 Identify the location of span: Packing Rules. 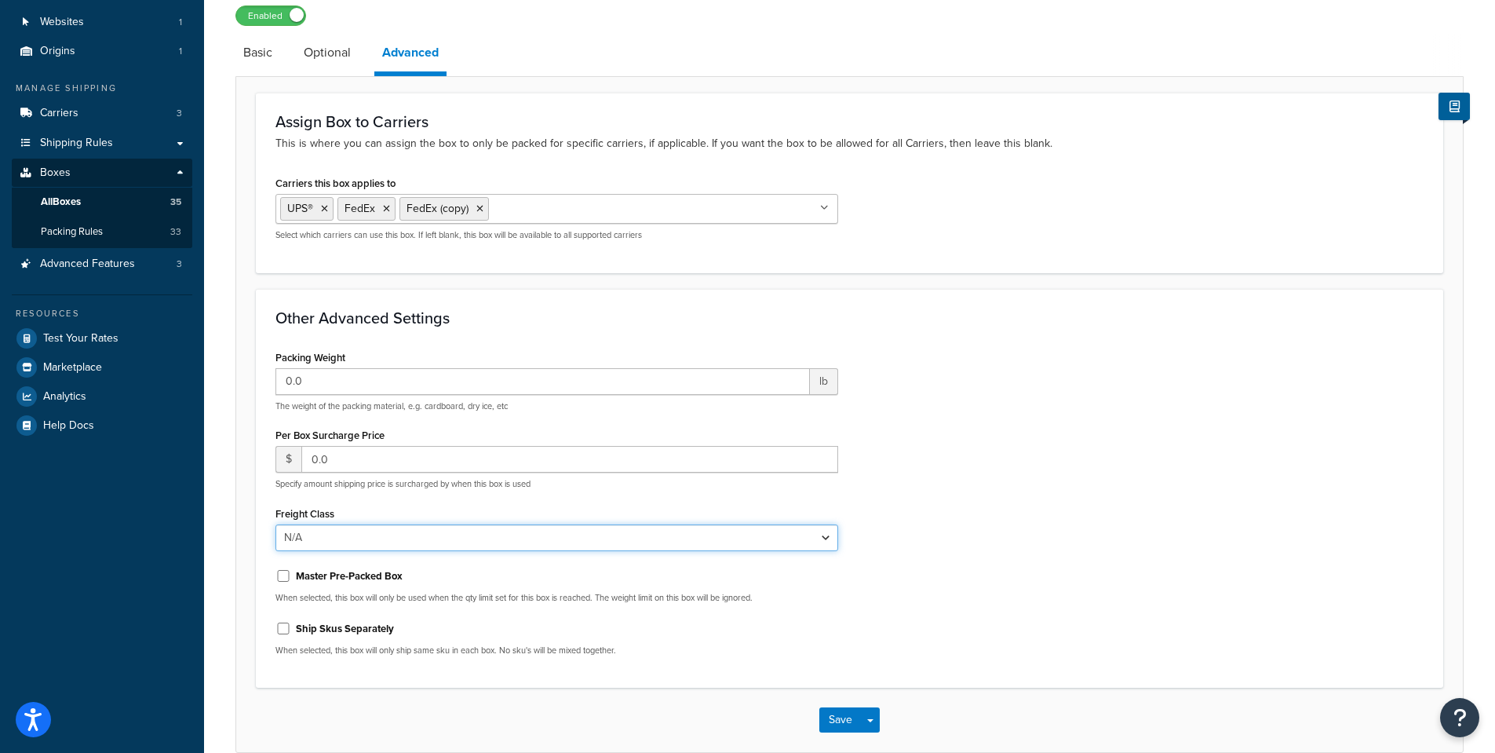
(71, 232).